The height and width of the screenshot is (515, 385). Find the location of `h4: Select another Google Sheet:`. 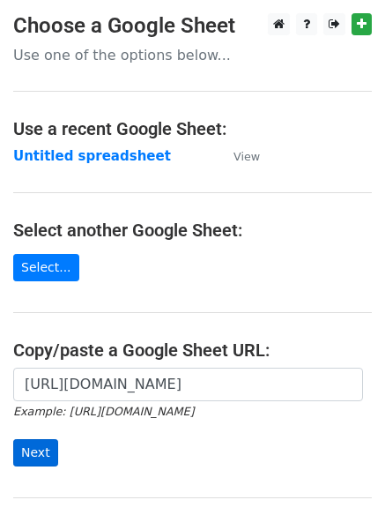

h4: Select another Google Sheet: is located at coordinates (192, 230).